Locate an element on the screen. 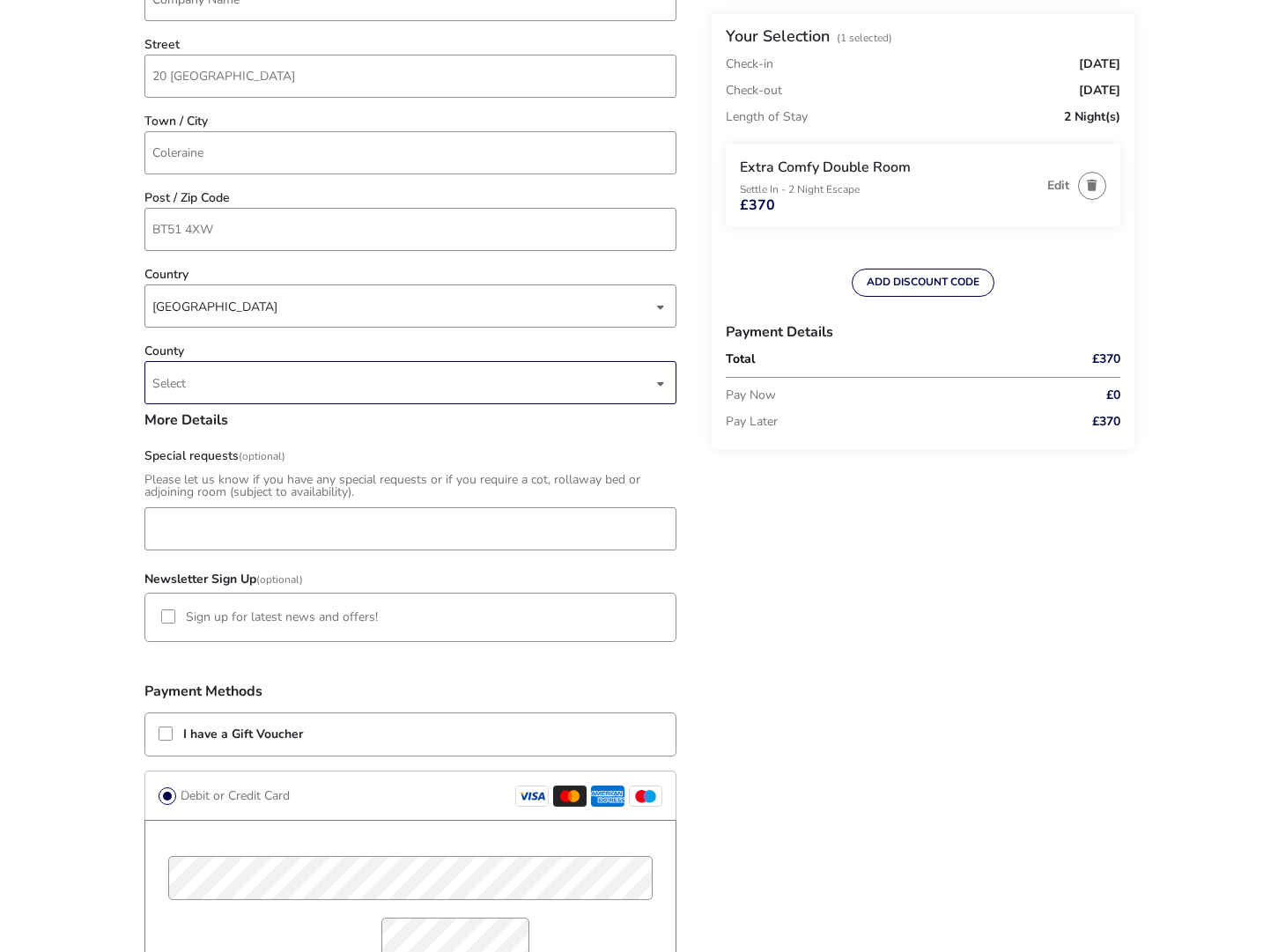 This screenshot has width=1278, height=952. button: Edit is located at coordinates (1058, 185).